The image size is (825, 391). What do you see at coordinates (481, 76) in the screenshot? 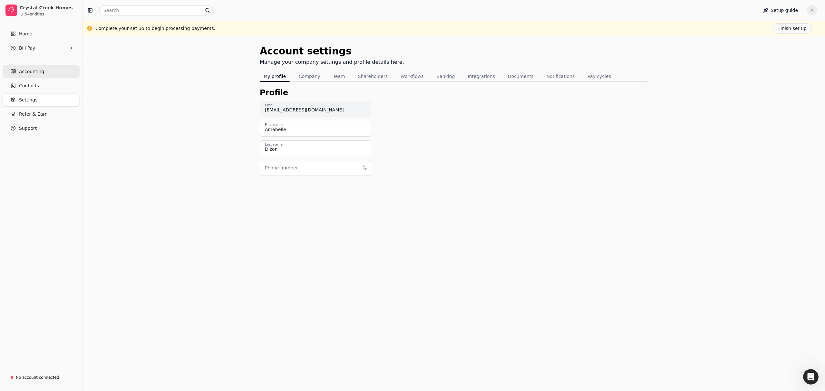
I see `button: Integrations` at bounding box center [481, 76].